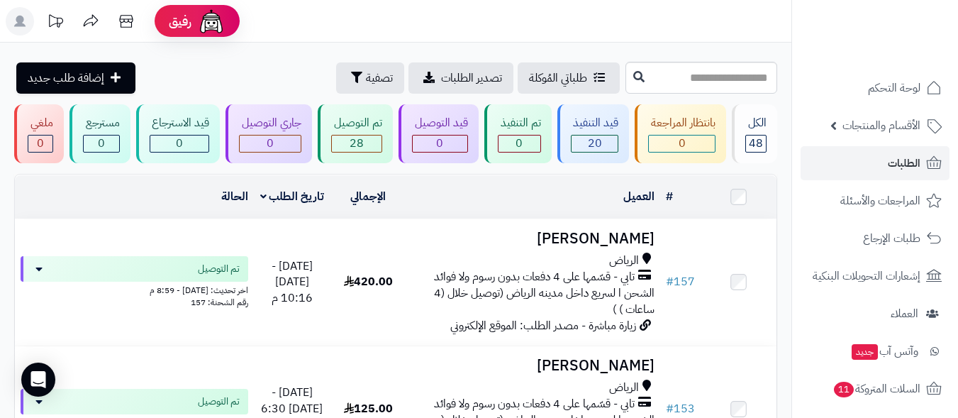 This screenshot has width=958, height=418. What do you see at coordinates (270, 123) in the screenshot?
I see `div: جاري التوصيل` at bounding box center [270, 123].